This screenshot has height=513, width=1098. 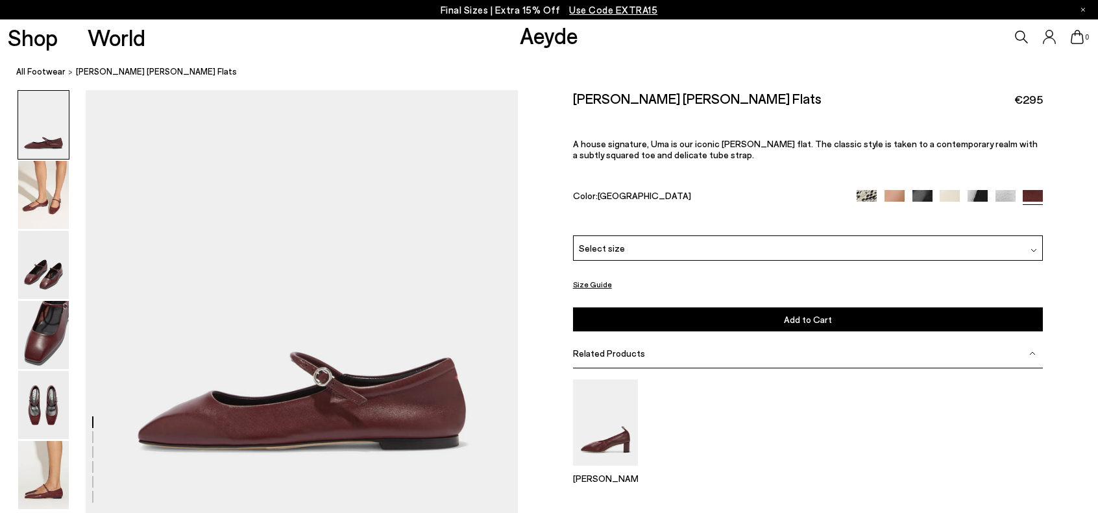 I want to click on span: 0, so click(x=1087, y=37).